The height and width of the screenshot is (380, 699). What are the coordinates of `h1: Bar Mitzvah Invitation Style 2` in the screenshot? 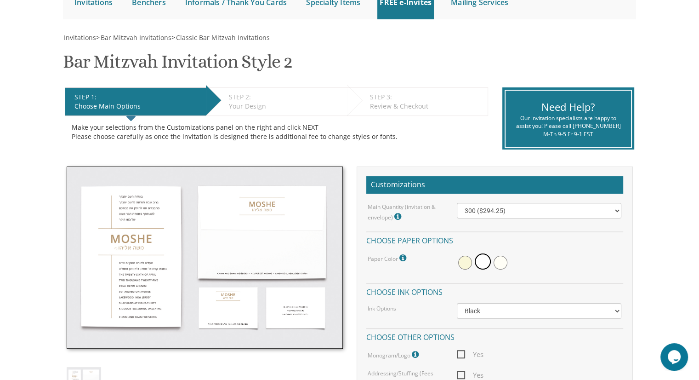 It's located at (177, 65).